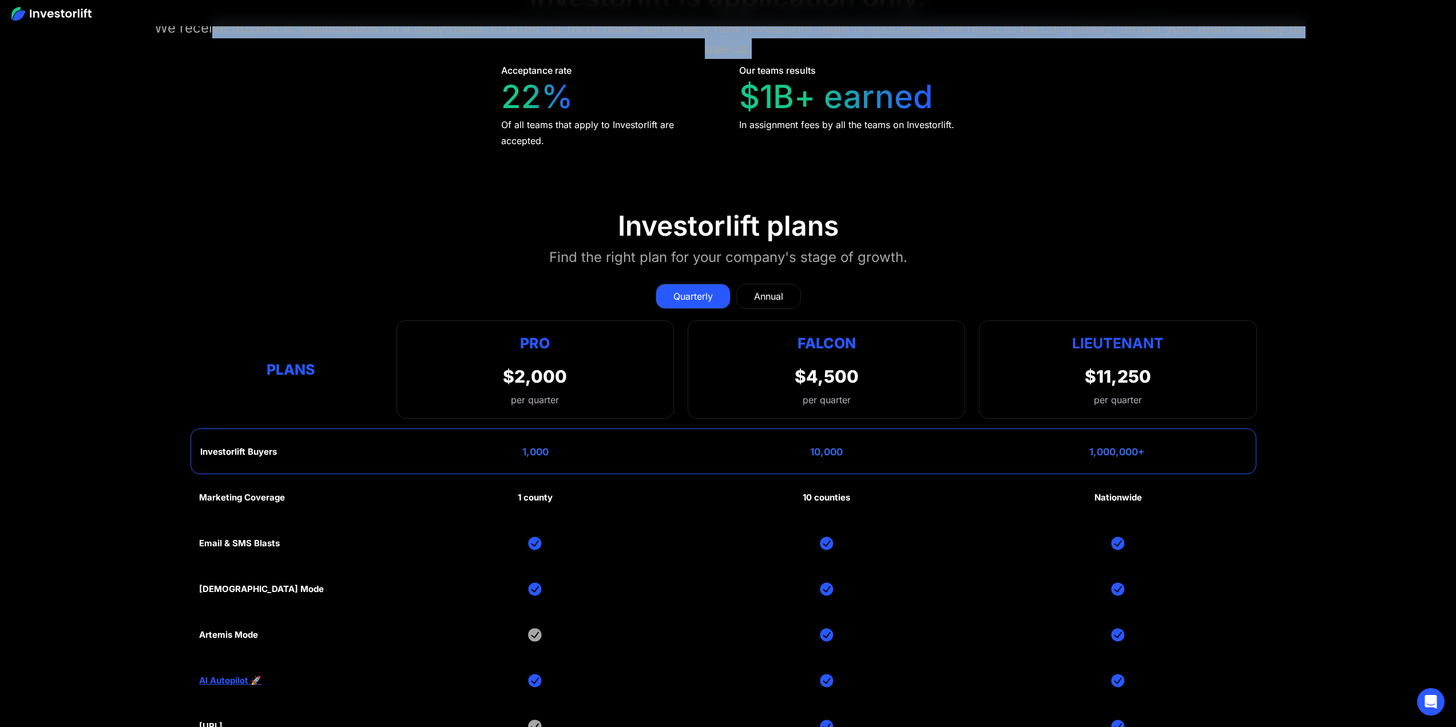 The width and height of the screenshot is (1456, 727). I want to click on div: 1,000, so click(535, 452).